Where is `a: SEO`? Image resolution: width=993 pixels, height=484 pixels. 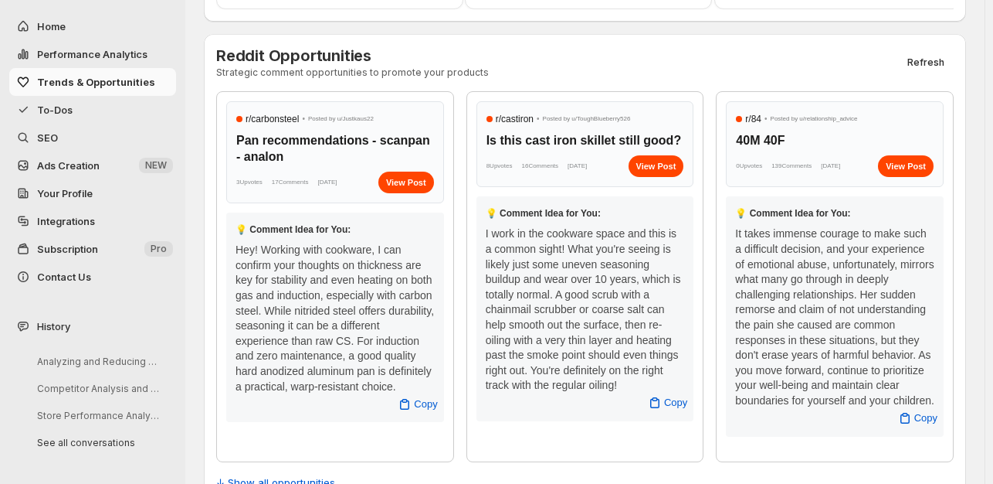
a: SEO is located at coordinates (93, 137).